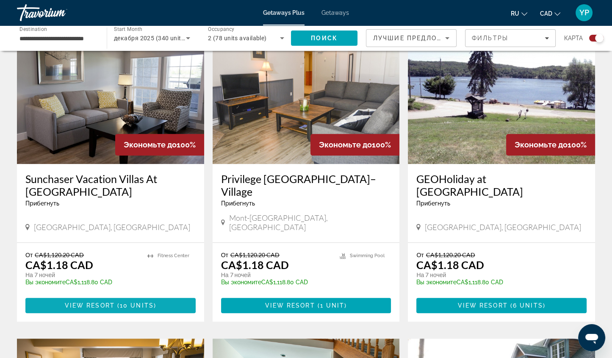  Describe the element at coordinates (284, 13) in the screenshot. I see `a: Getaways Plus` at that location.